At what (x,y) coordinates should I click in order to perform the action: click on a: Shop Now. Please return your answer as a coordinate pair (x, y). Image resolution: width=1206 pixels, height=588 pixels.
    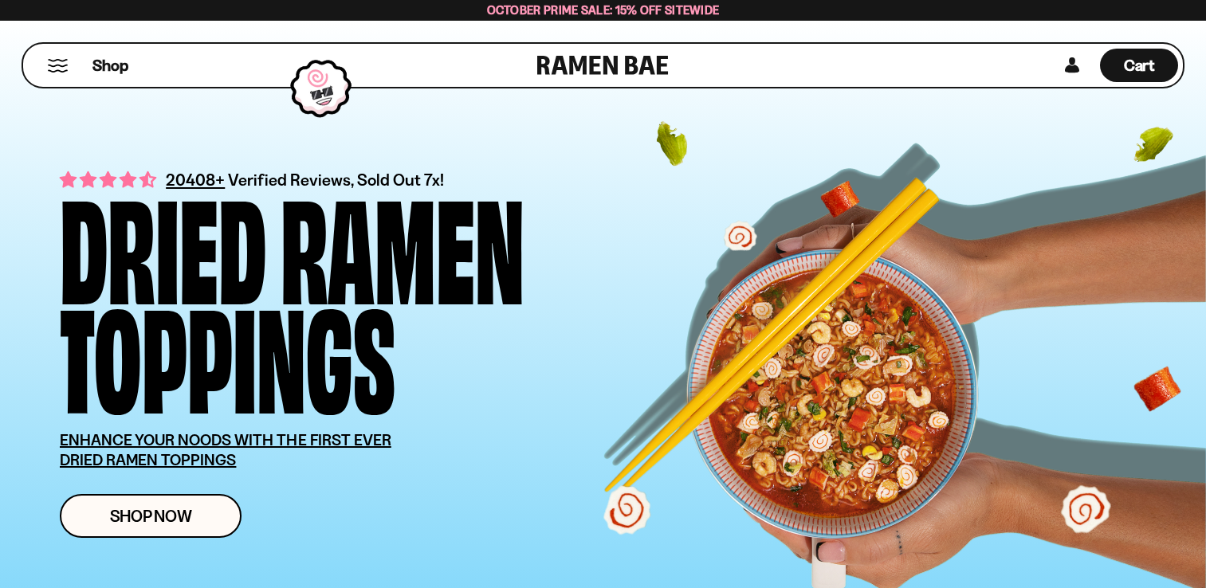
    Looking at the image, I should click on (151, 516).